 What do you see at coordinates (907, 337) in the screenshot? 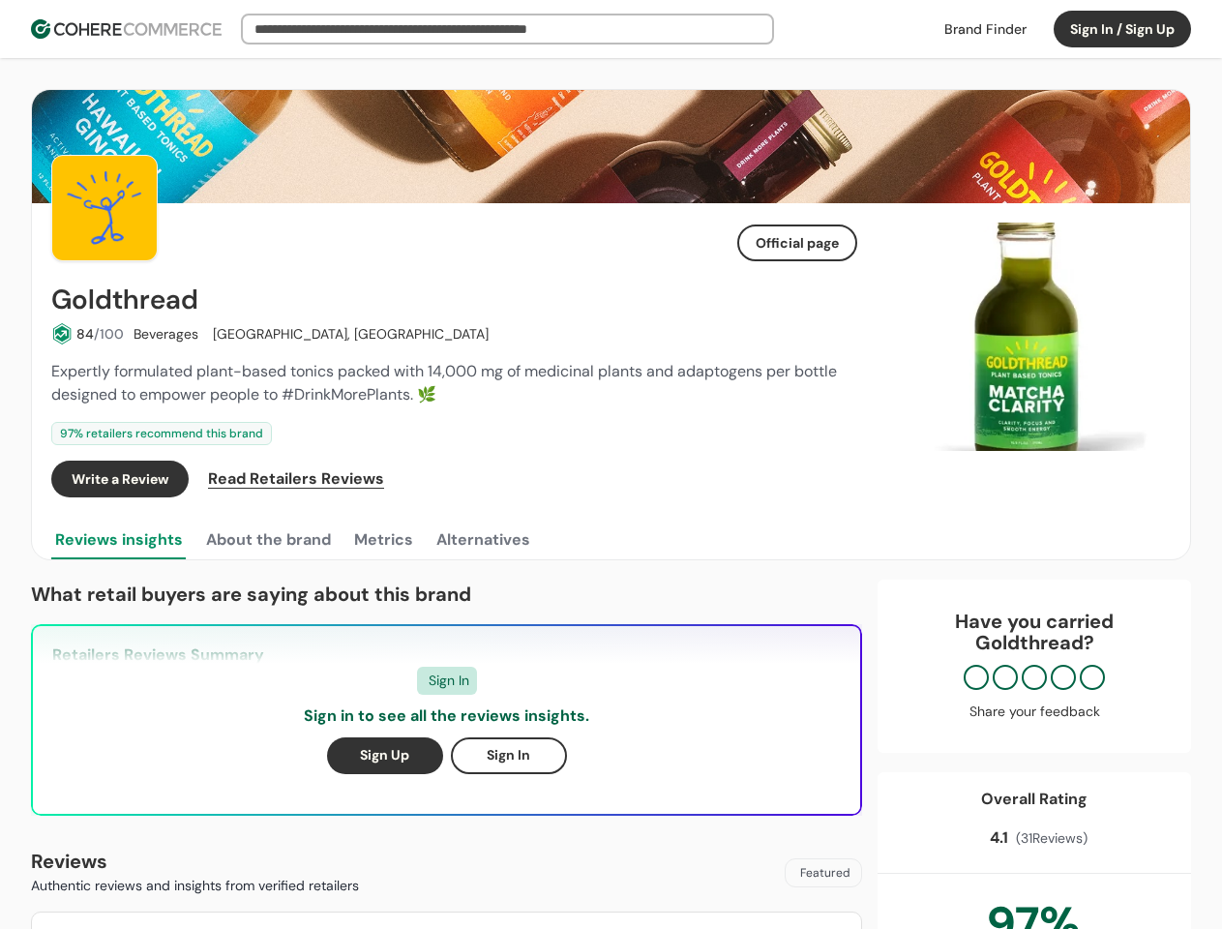
I see `button: Previous Slide` at bounding box center [907, 337].